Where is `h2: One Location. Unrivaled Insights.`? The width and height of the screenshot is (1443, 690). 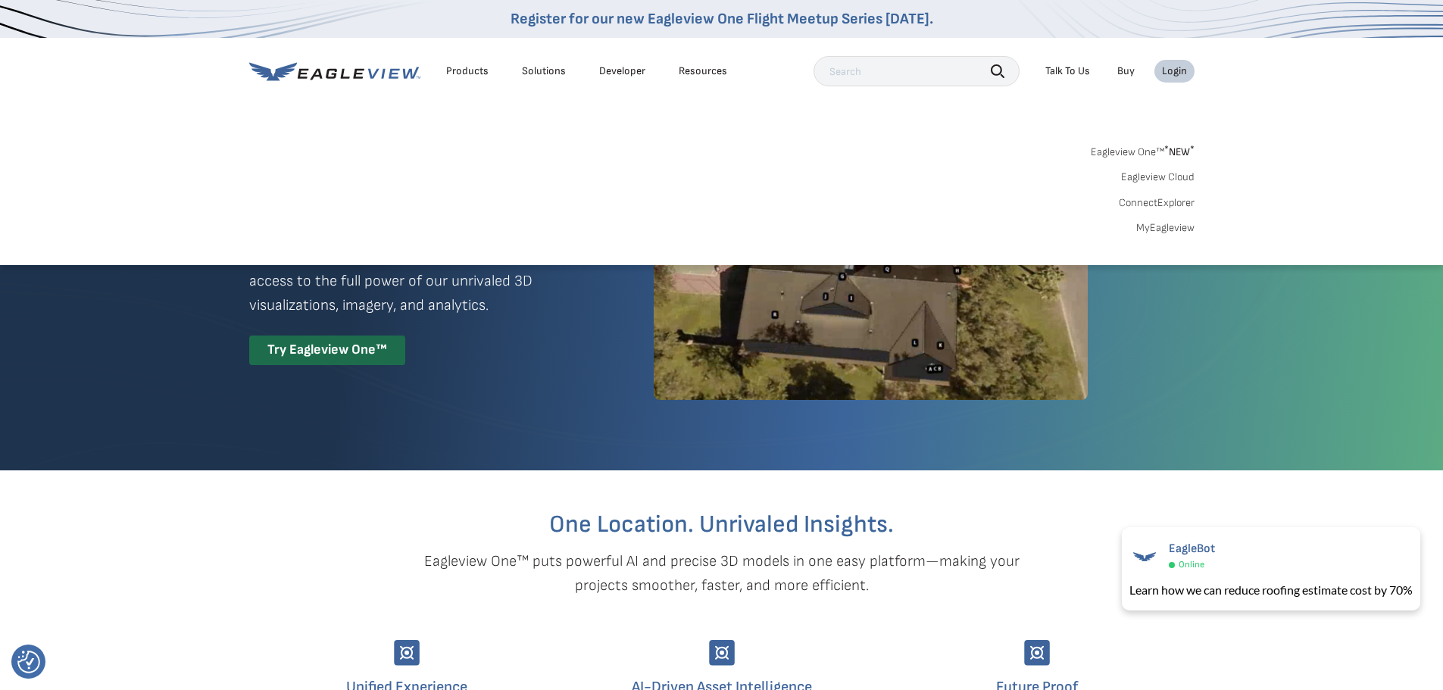
h2: One Location. Unrivaled Insights. is located at coordinates (722, 525).